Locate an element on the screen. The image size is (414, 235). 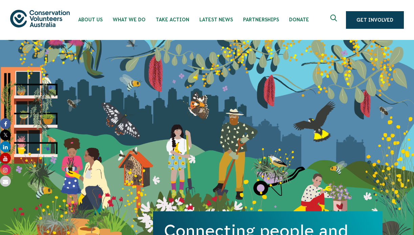
span: Take Action is located at coordinates (172, 20).